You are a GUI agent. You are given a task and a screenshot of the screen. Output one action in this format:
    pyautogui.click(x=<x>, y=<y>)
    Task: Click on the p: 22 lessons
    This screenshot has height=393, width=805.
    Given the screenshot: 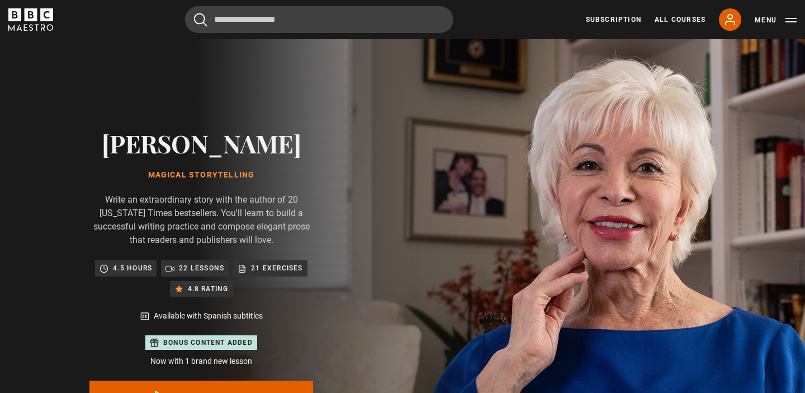 What is the action you would take?
    pyautogui.click(x=201, y=268)
    